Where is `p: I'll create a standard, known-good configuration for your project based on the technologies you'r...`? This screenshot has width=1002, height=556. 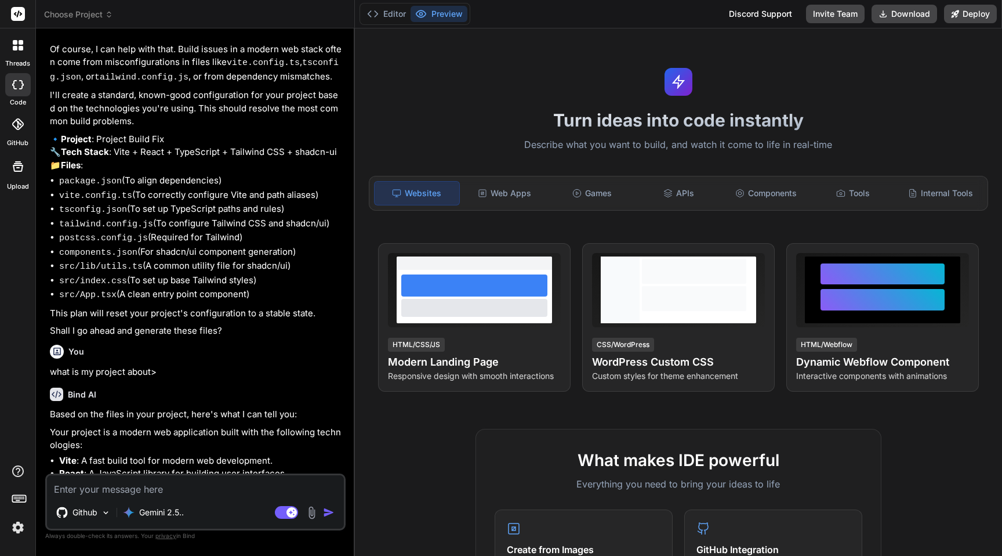
p: I'll create a standard, known-good configuration for your project based on the technologies you'r... is located at coordinates (197, 108).